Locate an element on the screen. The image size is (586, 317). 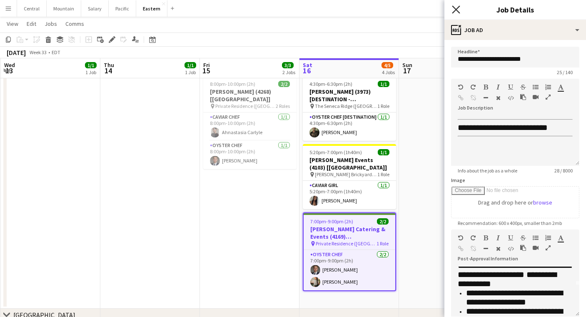
div: 2 Jobs is located at coordinates (289, 72).